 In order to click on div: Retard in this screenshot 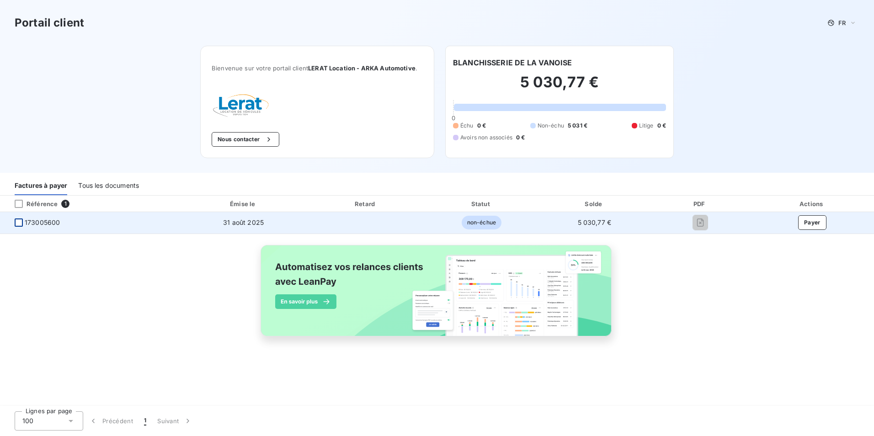, I will do `click(366, 204)`.